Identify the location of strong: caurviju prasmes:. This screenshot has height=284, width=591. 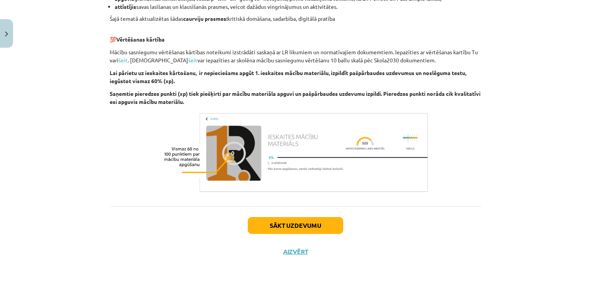
(205, 18).